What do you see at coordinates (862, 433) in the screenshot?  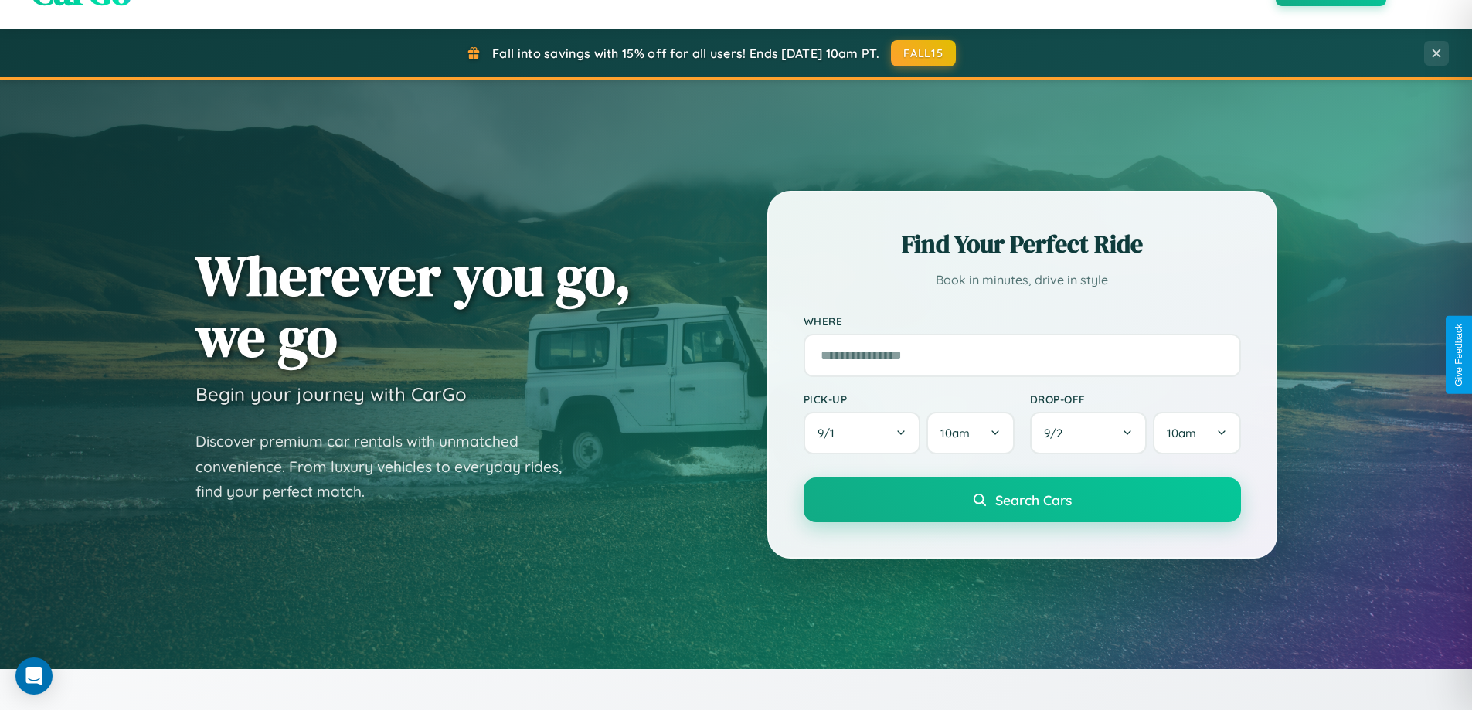 I see `button: 9/1` at bounding box center [862, 433].